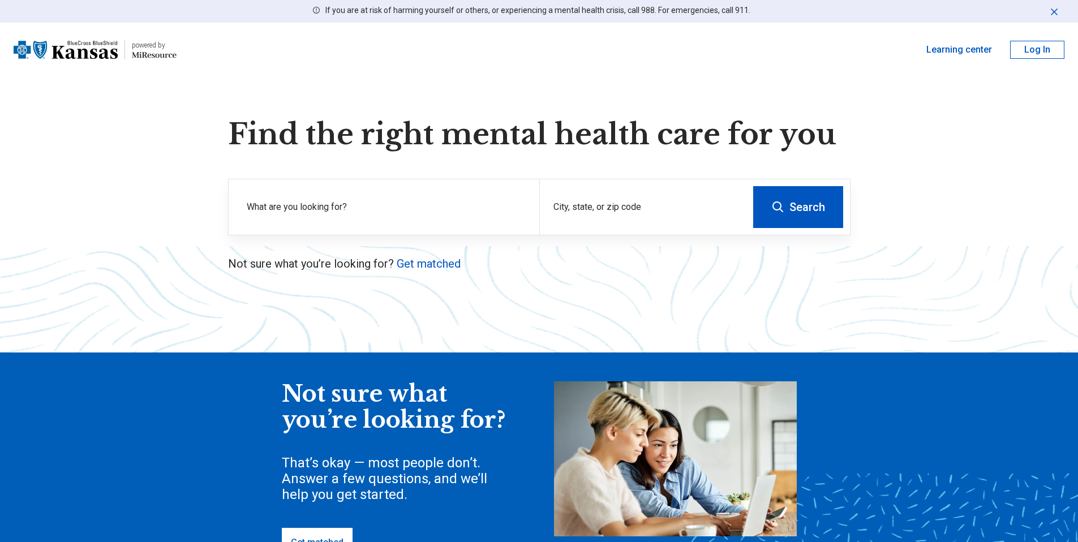  Describe the element at coordinates (66, 50) in the screenshot. I see `img: Blue Cross Blue Shield Kansas` at that location.